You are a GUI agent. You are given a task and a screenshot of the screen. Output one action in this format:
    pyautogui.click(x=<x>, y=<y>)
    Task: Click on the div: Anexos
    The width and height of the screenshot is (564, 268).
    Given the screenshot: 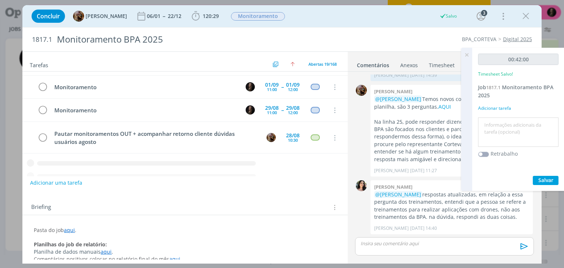 What is the action you would take?
    pyautogui.click(x=409, y=65)
    